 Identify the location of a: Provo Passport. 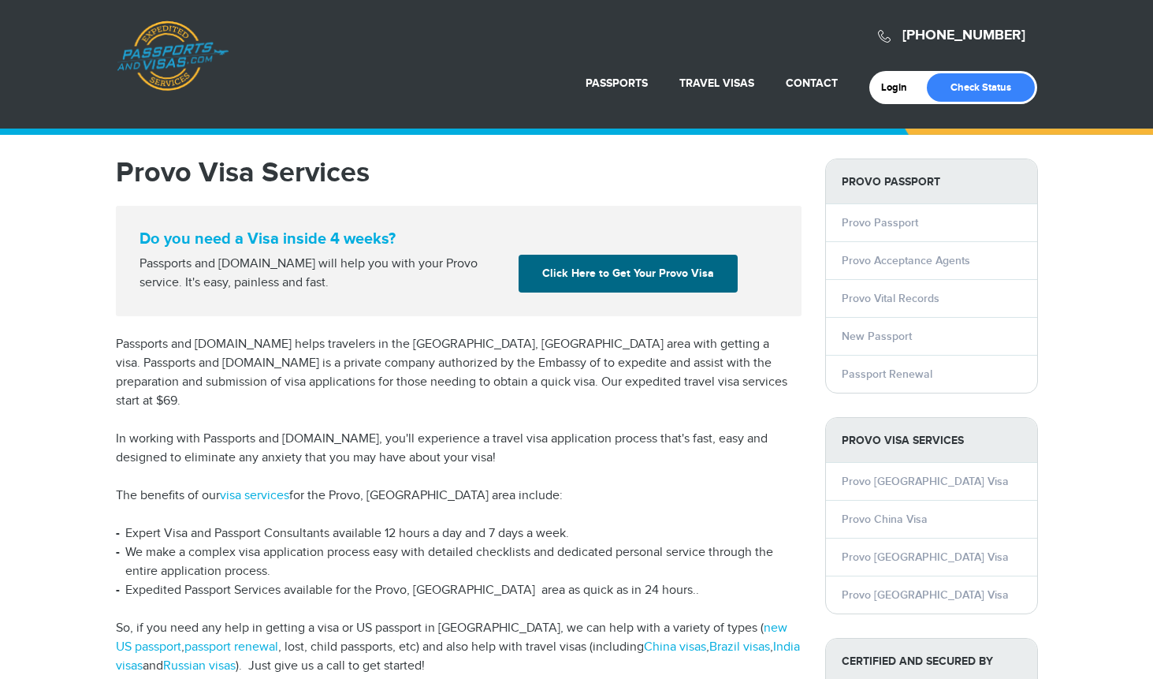
(880, 222).